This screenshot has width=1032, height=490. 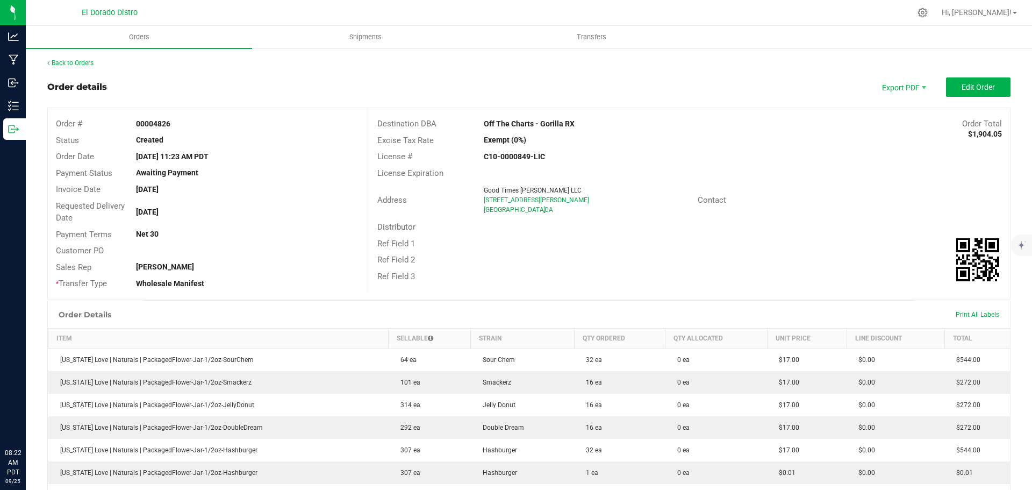 What do you see at coordinates (147, 234) in the screenshot?
I see `strong: Net 30` at bounding box center [147, 234].